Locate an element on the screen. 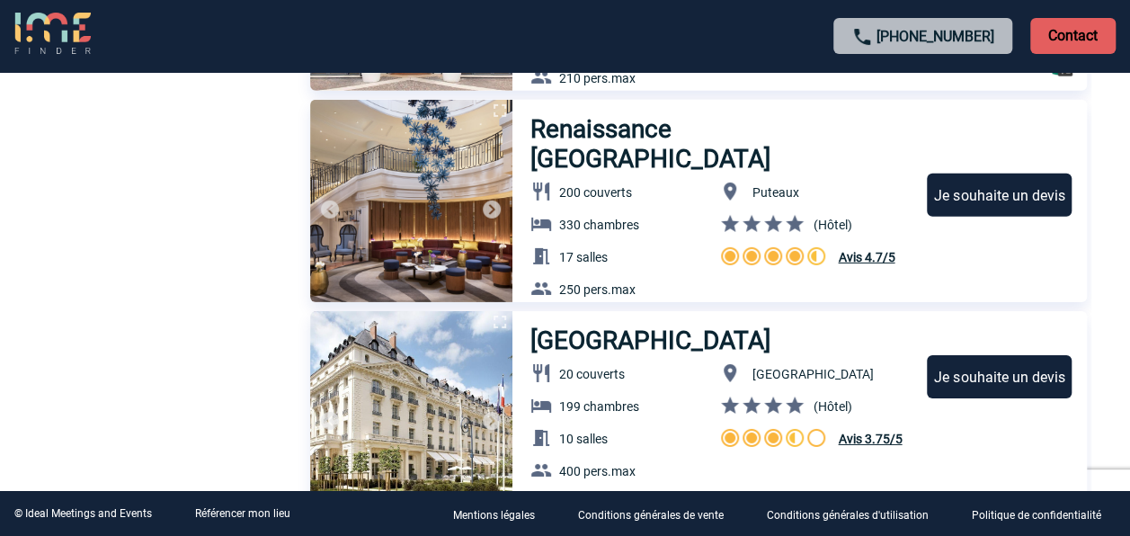 The height and width of the screenshot is (536, 1130). span: 20 couverts is located at coordinates (592, 374).